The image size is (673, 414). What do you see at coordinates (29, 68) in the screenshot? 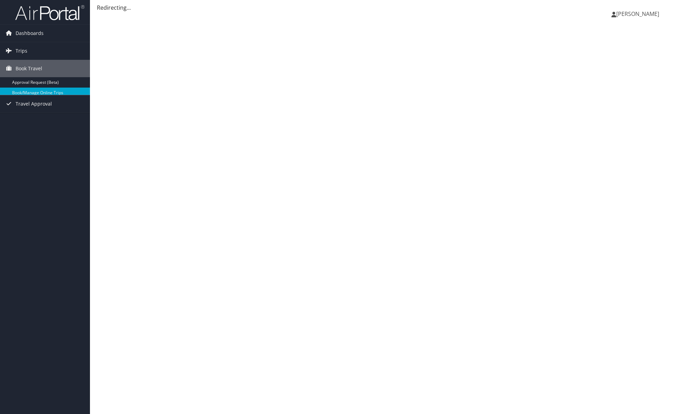
I see `span: Book Travel` at bounding box center [29, 68].